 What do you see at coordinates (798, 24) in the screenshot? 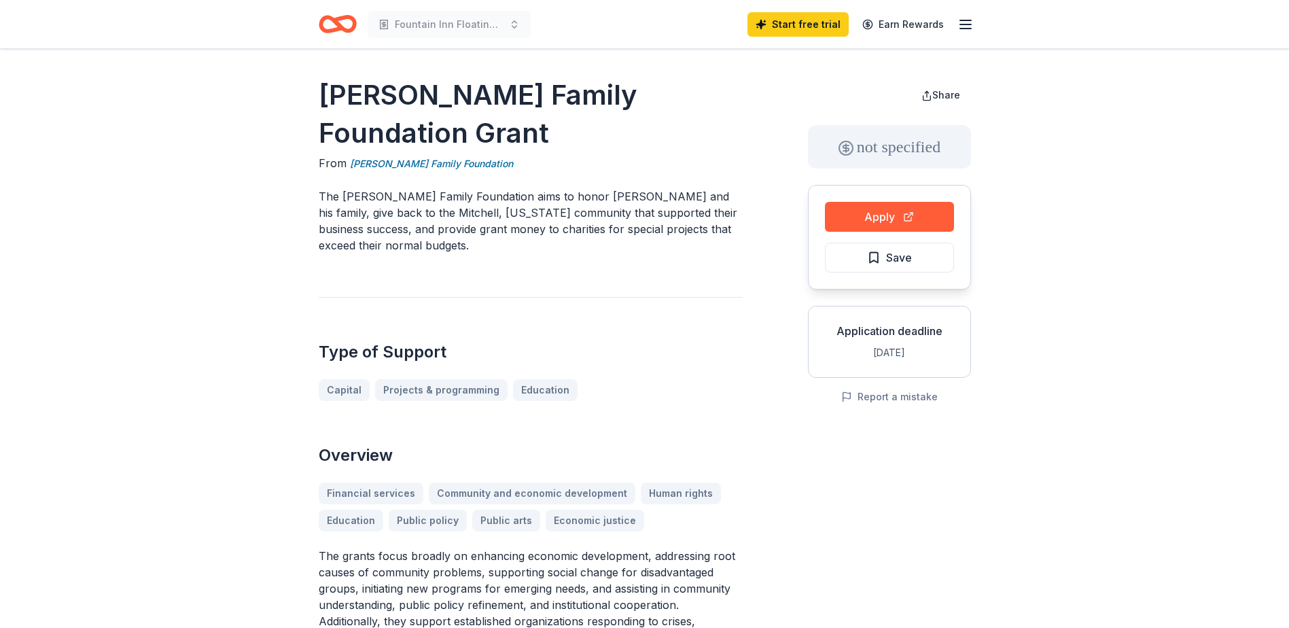
I see `a: Start free trial` at bounding box center [798, 24].